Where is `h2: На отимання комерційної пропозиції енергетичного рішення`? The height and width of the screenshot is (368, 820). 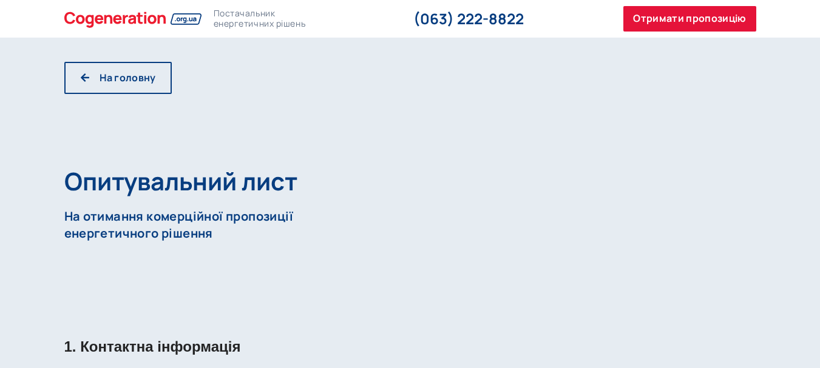 h2: На отимання комерційної пропозиції енергетичного рішення is located at coordinates (203, 225).